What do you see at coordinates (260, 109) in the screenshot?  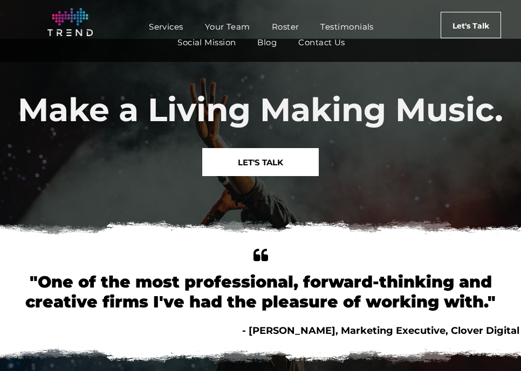 I see `span: Make a Living Making Music.` at bounding box center [260, 109].